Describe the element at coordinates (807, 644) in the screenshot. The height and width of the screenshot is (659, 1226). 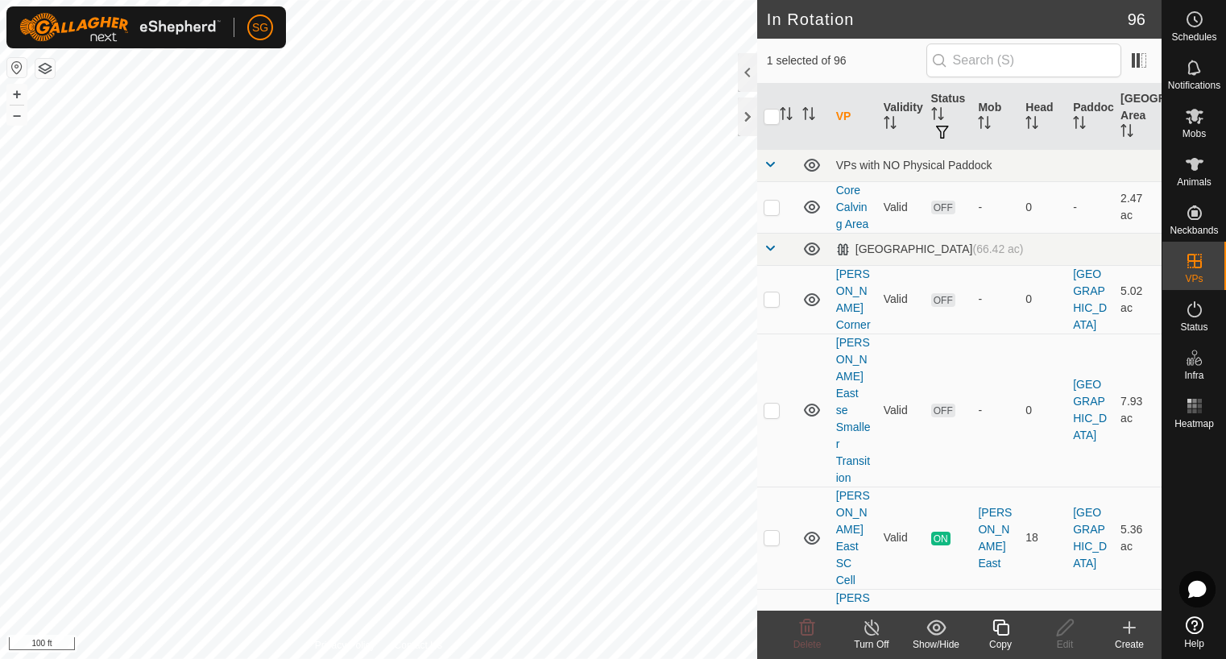
I see `span: Delete` at that location.